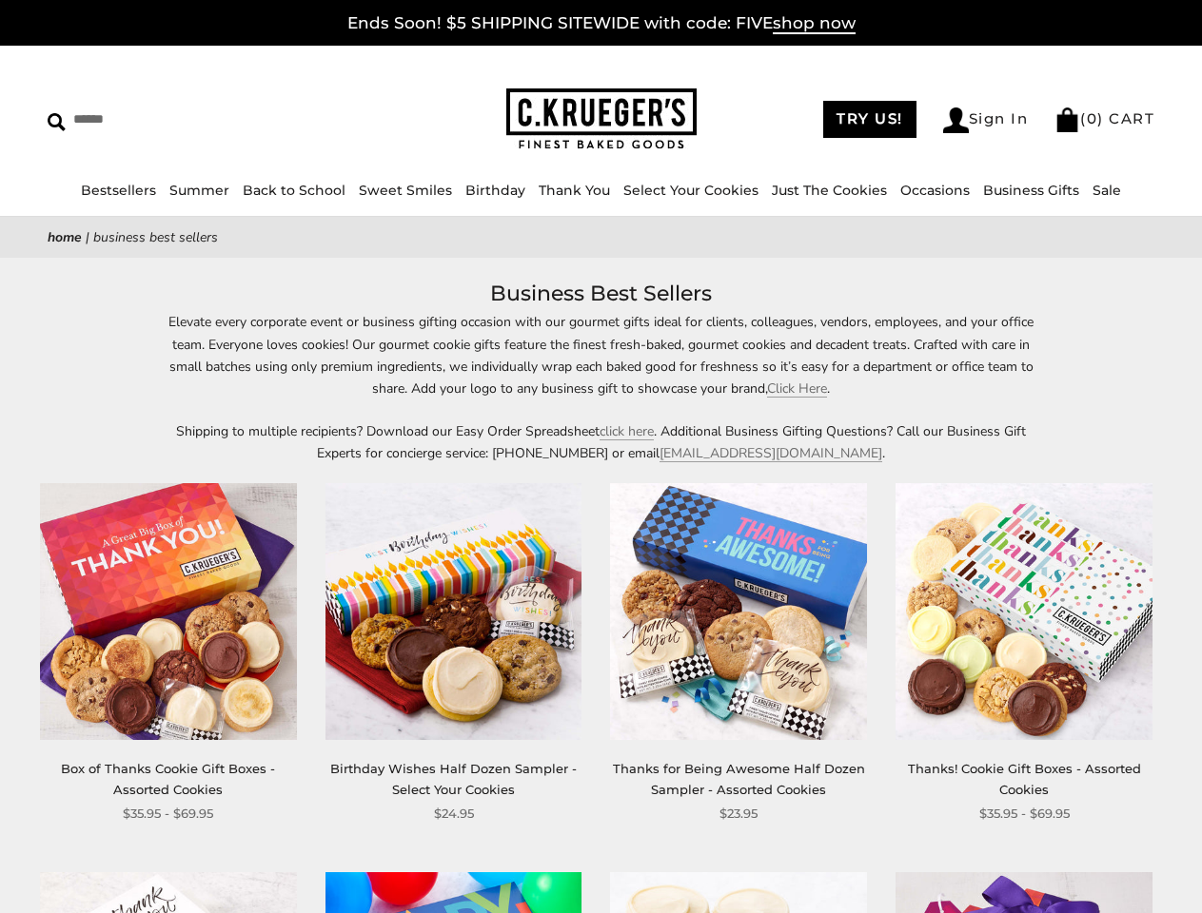 This screenshot has width=1202, height=913. I want to click on a: TRY US!, so click(870, 119).